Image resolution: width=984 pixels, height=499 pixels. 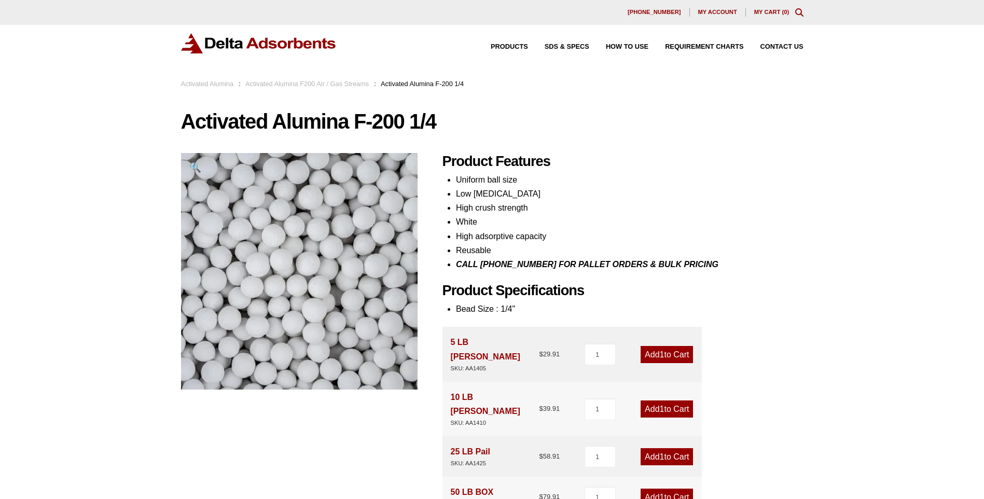 What do you see at coordinates (627, 47) in the screenshot?
I see `span: How to Use` at bounding box center [627, 47].